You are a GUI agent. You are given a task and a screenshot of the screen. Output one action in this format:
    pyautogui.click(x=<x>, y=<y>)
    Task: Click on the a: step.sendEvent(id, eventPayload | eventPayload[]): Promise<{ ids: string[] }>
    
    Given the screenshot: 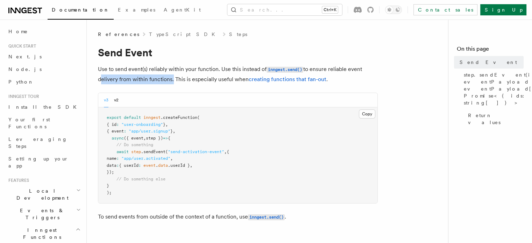 What is the action you would take?
    pyautogui.click(x=492, y=89)
    